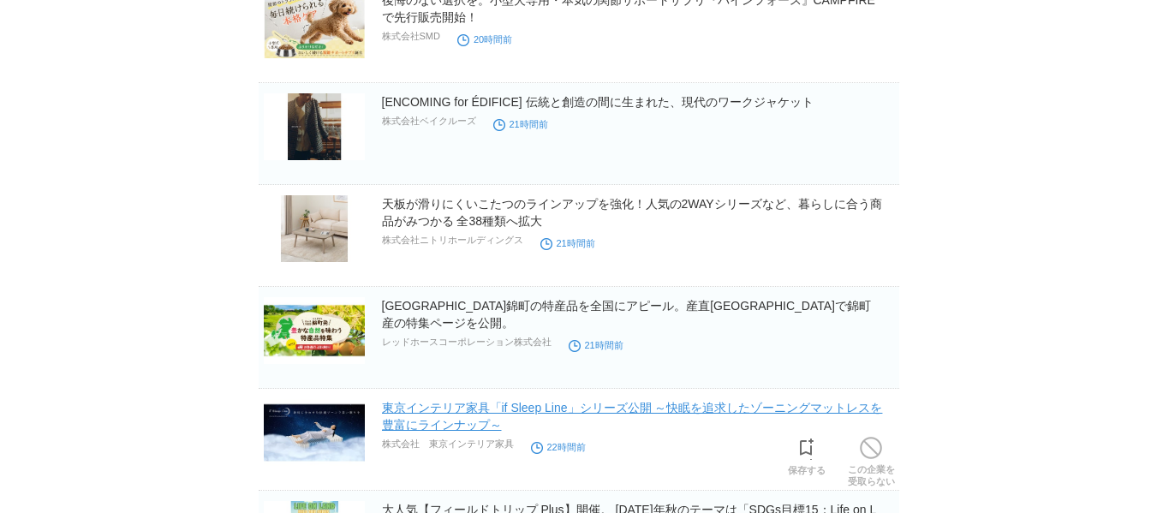  What do you see at coordinates (411, 36) in the screenshot?
I see `p: 株式会社SMD` at bounding box center [411, 36].